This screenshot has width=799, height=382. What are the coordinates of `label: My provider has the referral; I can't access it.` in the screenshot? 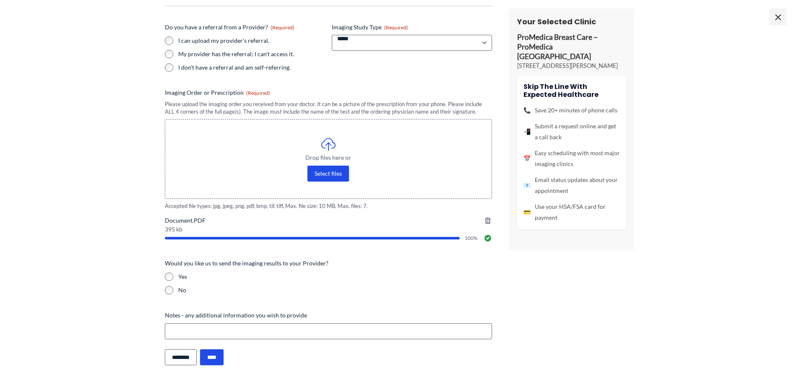 It's located at (252, 54).